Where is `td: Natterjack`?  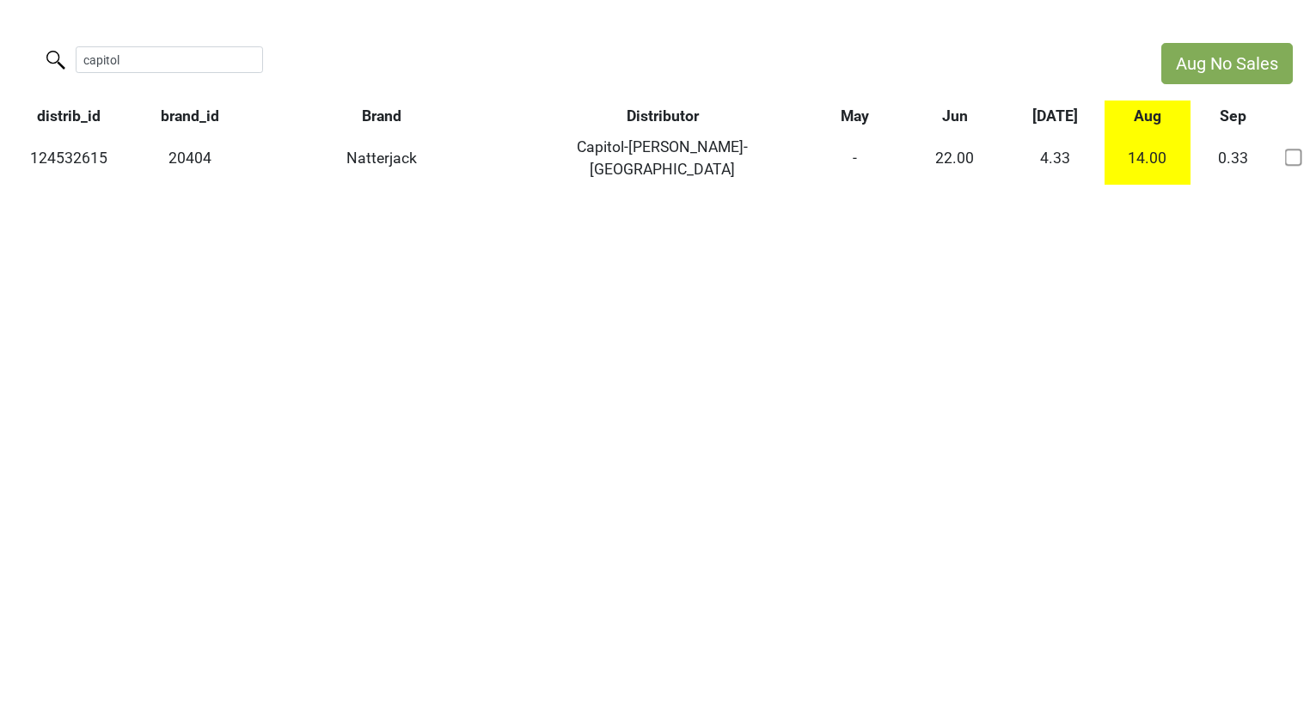
td: Natterjack is located at coordinates (382, 158).